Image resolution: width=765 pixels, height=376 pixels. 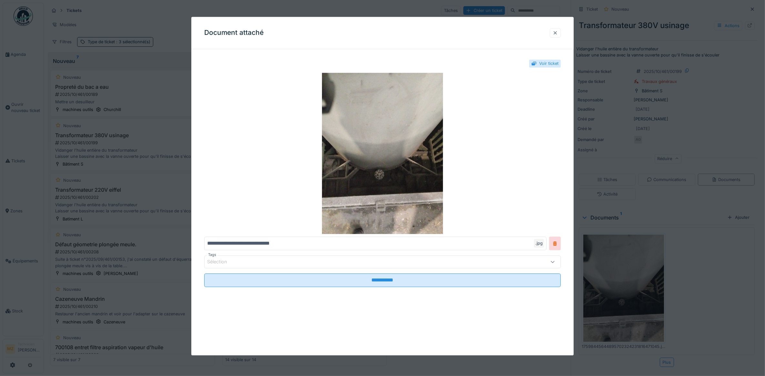 I want to click on div: Voir ticket, so click(x=549, y=63).